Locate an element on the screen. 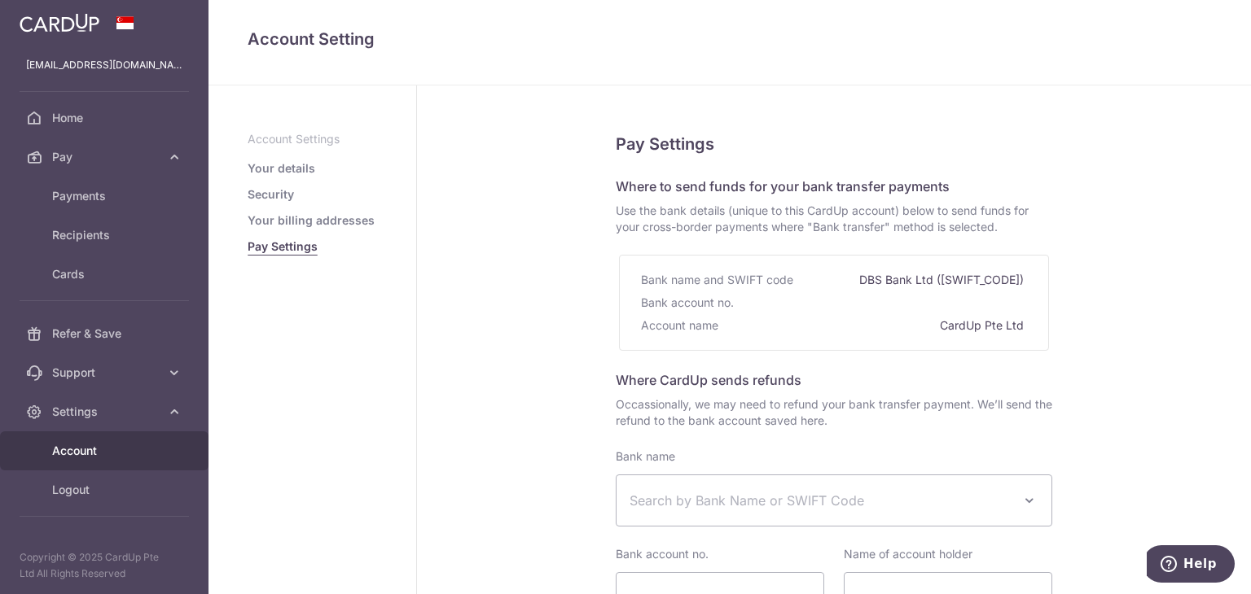 The height and width of the screenshot is (594, 1251). div: Bank account no. is located at coordinates (689, 303).